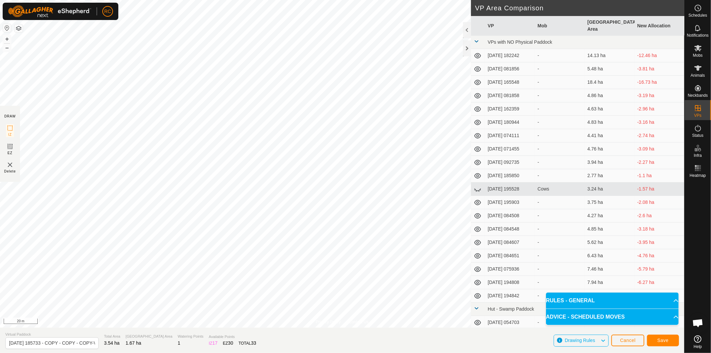 Image resolution: width=711 pixels, height=353 pixels. What do you see at coordinates (659, 96) in the screenshot?
I see `td: -3.19 ha` at bounding box center [659, 96].